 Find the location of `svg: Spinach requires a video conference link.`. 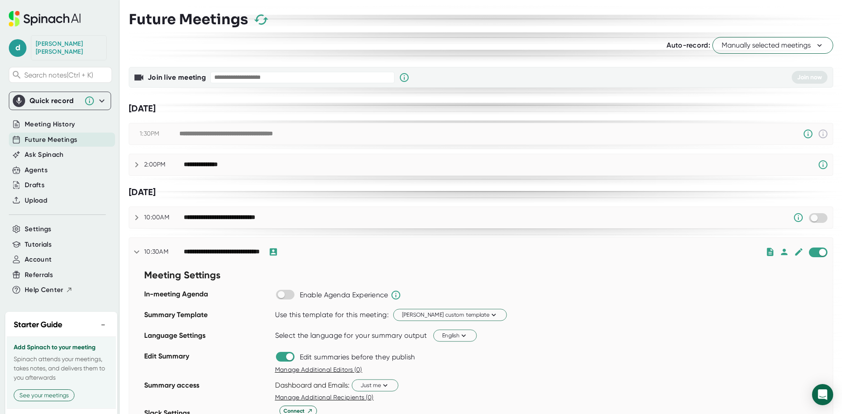

svg: Spinach requires a video conference link. is located at coordinates (823, 165).